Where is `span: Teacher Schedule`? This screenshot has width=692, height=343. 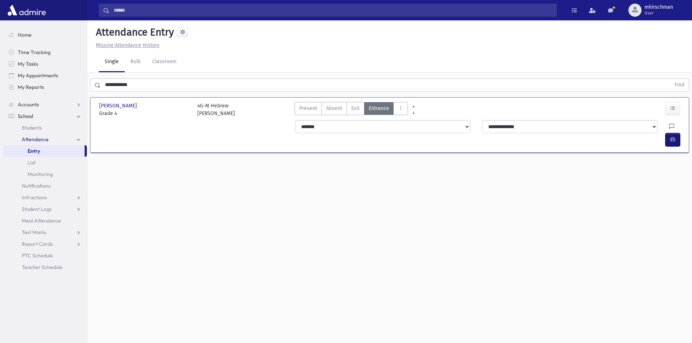
span: Teacher Schedule is located at coordinates (42, 267).